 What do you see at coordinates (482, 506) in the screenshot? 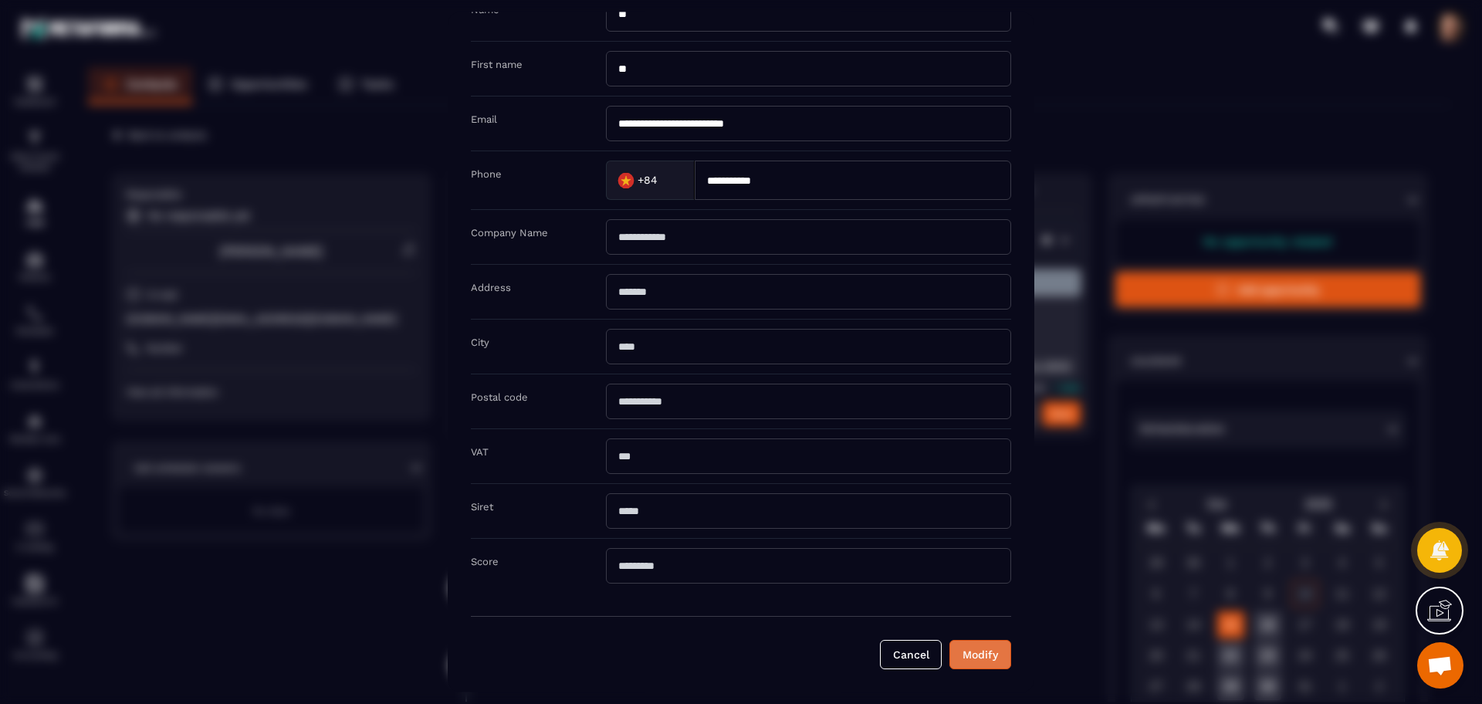
I see `label: Siret` at bounding box center [482, 506].